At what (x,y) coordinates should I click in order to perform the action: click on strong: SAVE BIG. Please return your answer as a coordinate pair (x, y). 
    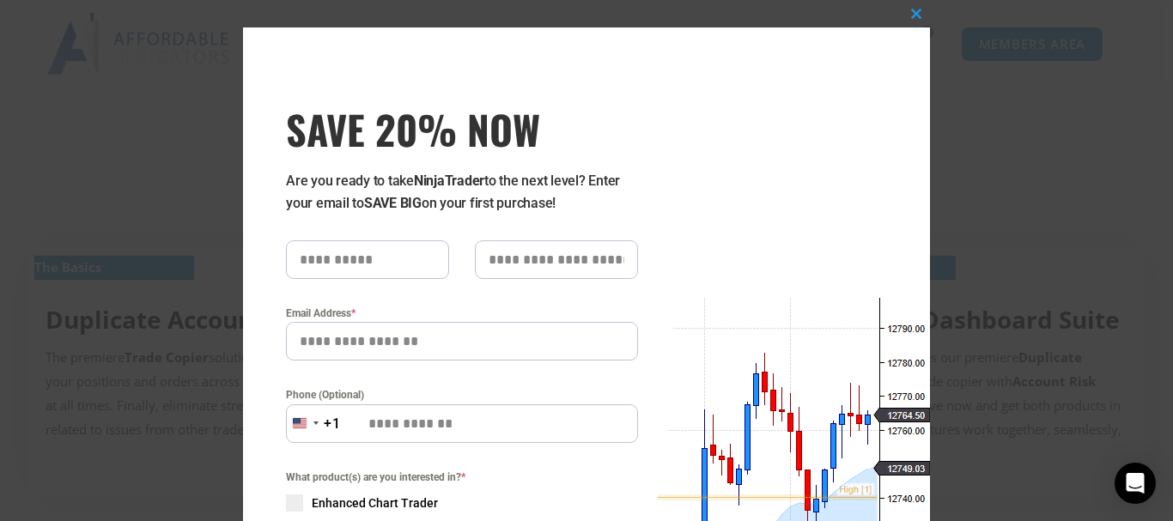
    Looking at the image, I should click on (393, 203).